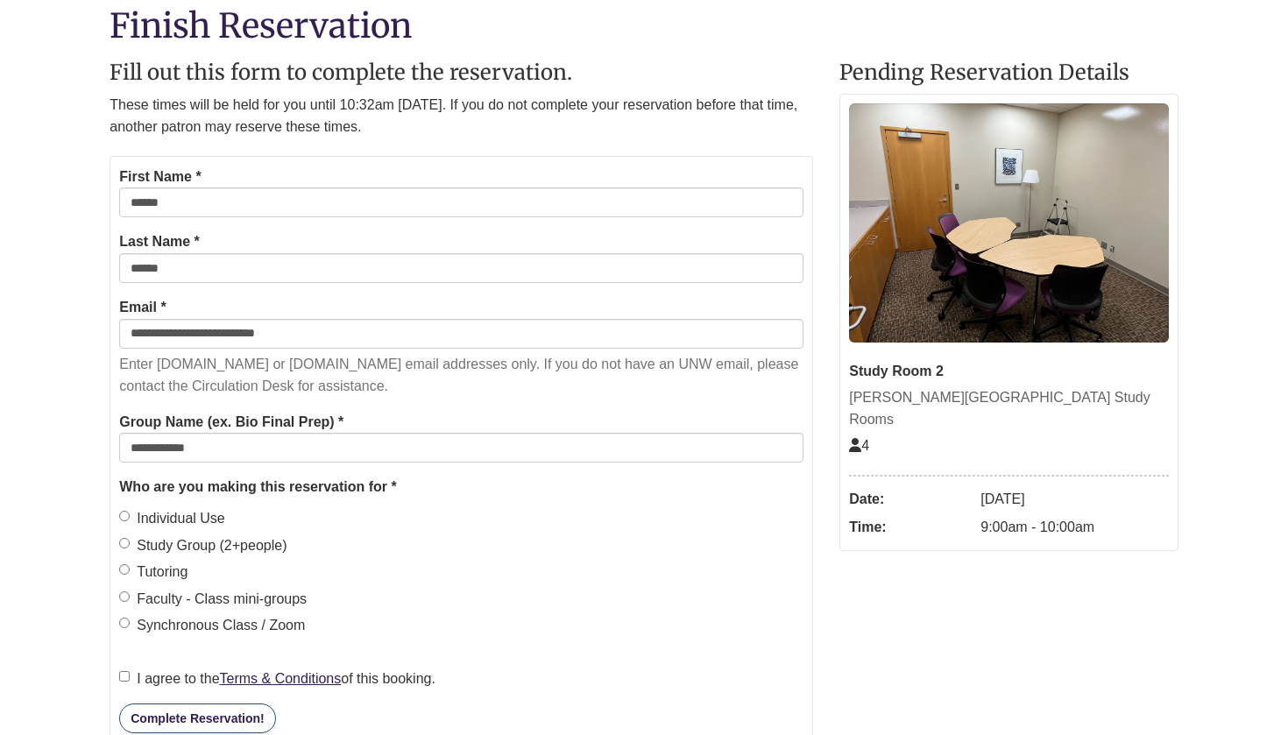  What do you see at coordinates (124, 597) in the screenshot?
I see `input: Faculty - Class mini-groups` at bounding box center [124, 597].